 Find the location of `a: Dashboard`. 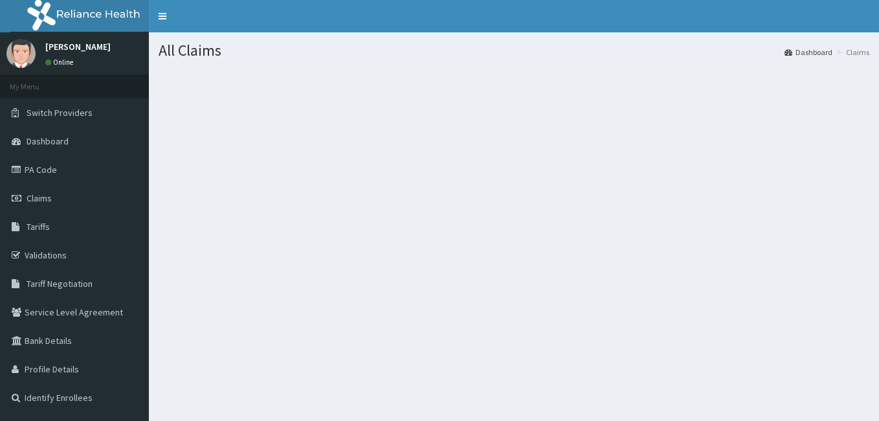

a: Dashboard is located at coordinates (809, 52).